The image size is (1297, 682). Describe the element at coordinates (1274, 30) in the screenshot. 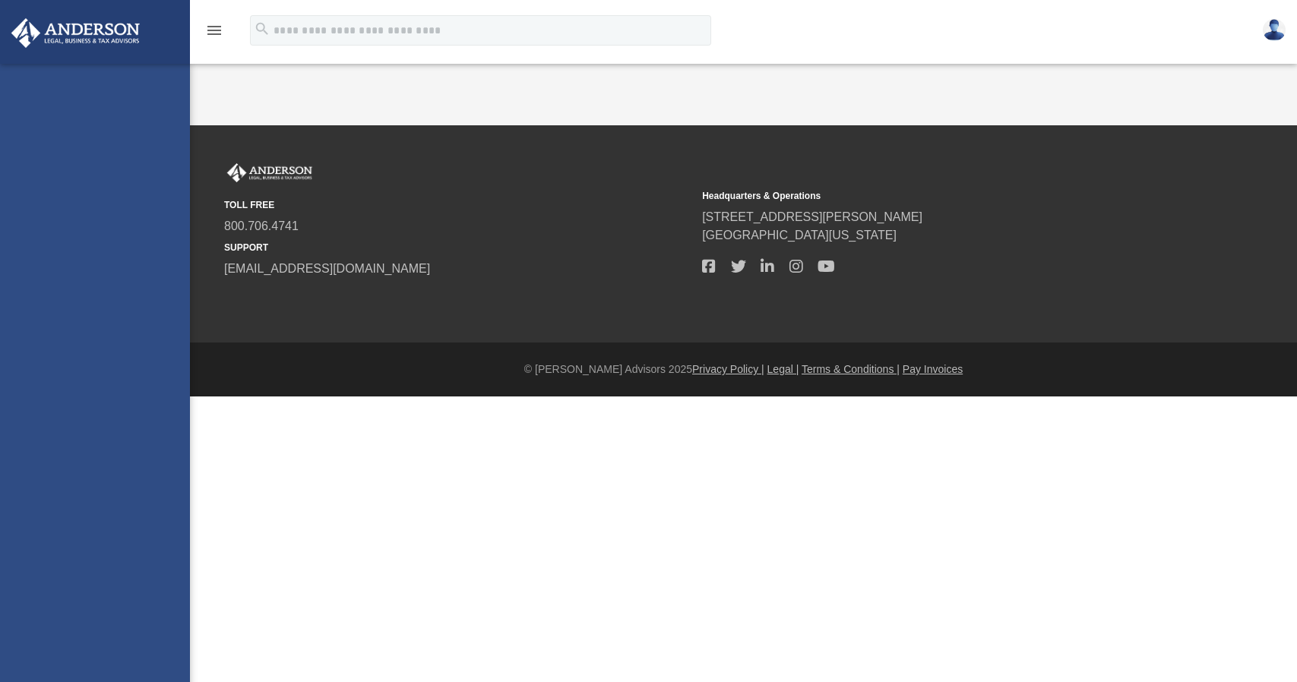

I see `img: User Pic` at that location.